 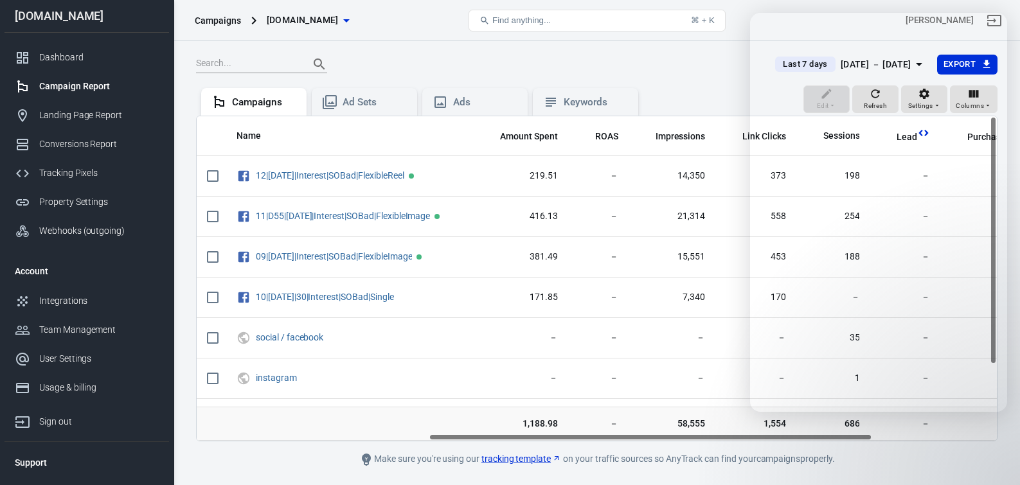 I want to click on div: Ad Sets, so click(x=375, y=102).